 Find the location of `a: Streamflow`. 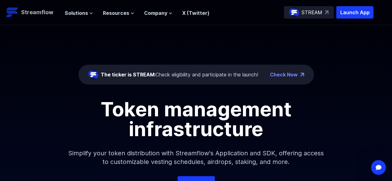

a: Streamflow is located at coordinates (32, 12).